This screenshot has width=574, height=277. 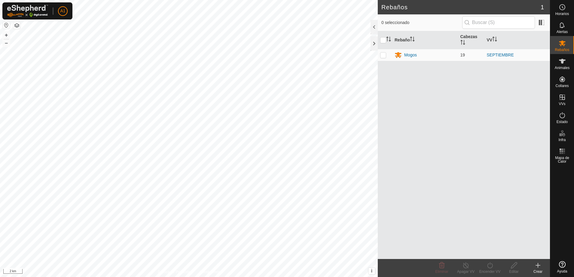 What do you see at coordinates (411, 55) in the screenshot?
I see `div: Mogos` at bounding box center [411, 55].